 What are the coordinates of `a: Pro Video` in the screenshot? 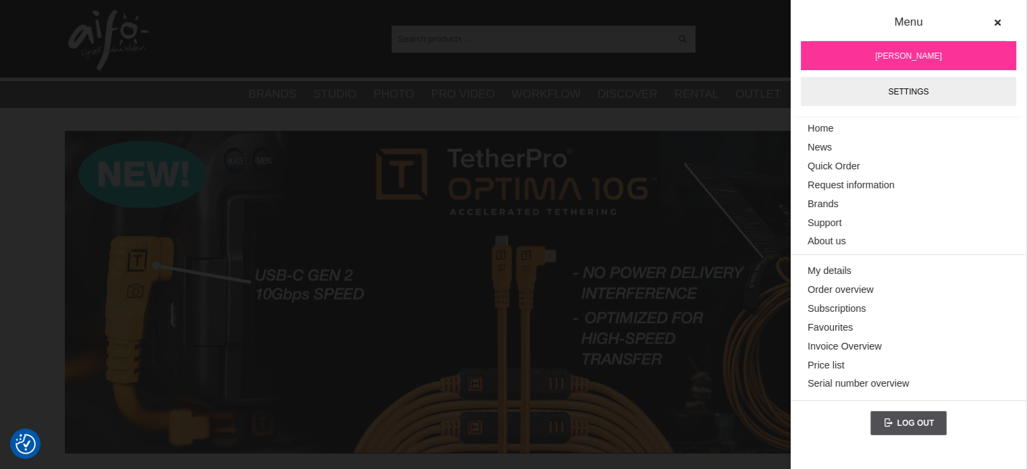 It's located at (462, 94).